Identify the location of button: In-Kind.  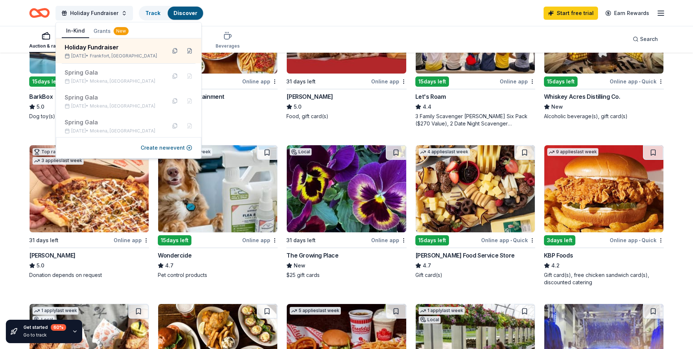
(75, 31).